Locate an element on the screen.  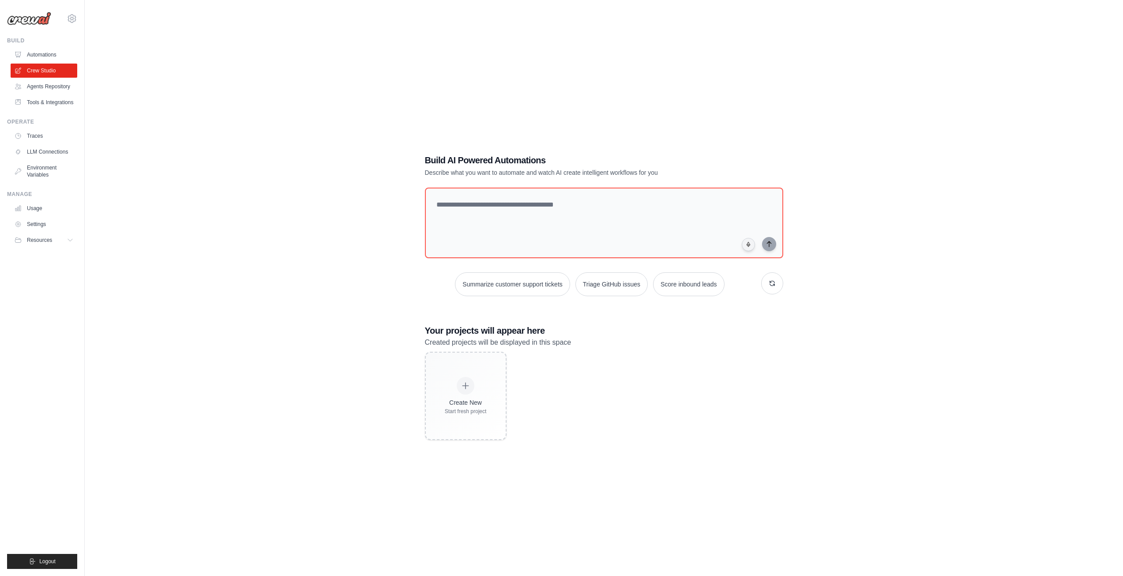
div: Operate is located at coordinates (42, 122).